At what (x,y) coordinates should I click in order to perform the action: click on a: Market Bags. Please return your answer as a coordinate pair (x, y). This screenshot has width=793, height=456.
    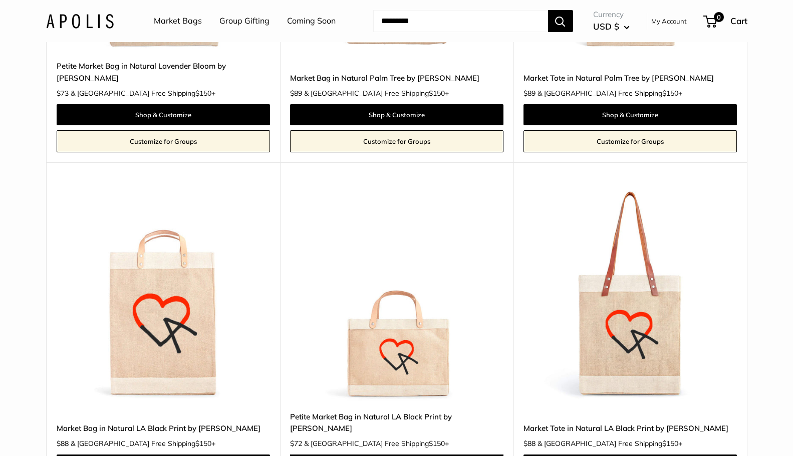
    Looking at the image, I should click on (178, 21).